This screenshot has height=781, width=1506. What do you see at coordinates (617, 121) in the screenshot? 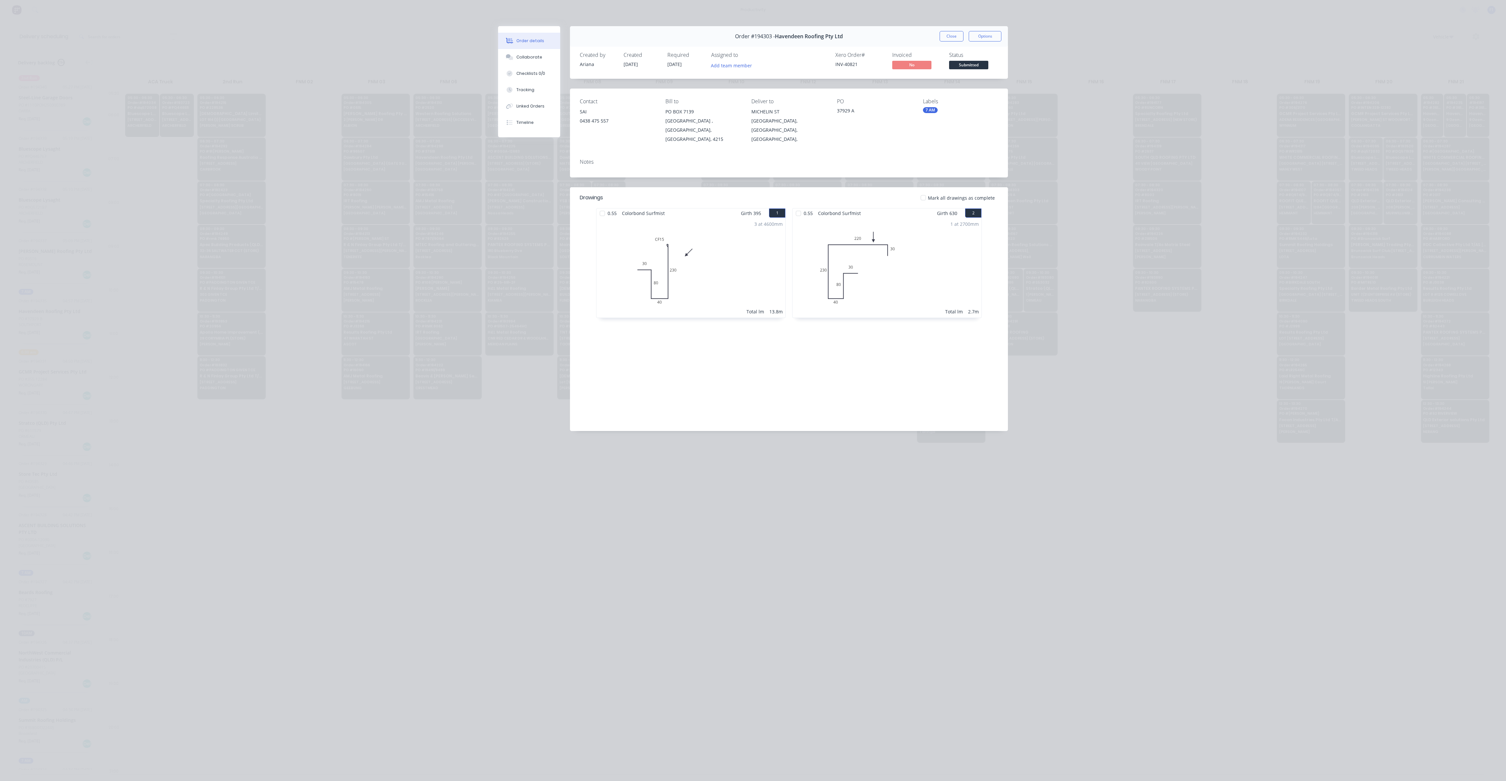
I see `div: 0438 475 557` at bounding box center [617, 121].